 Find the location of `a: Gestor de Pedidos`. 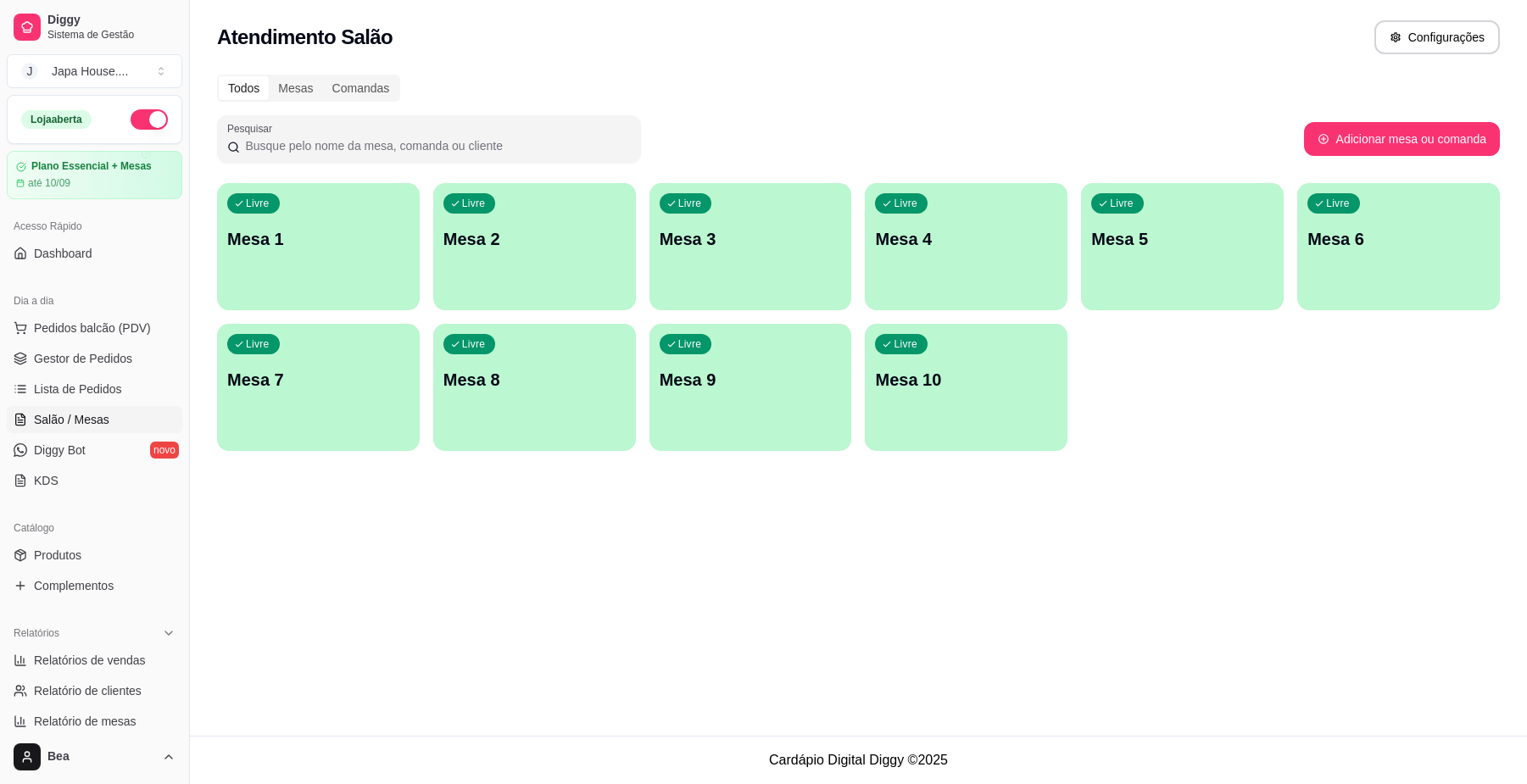

a: Gestor de Pedidos is located at coordinates (94, 359).